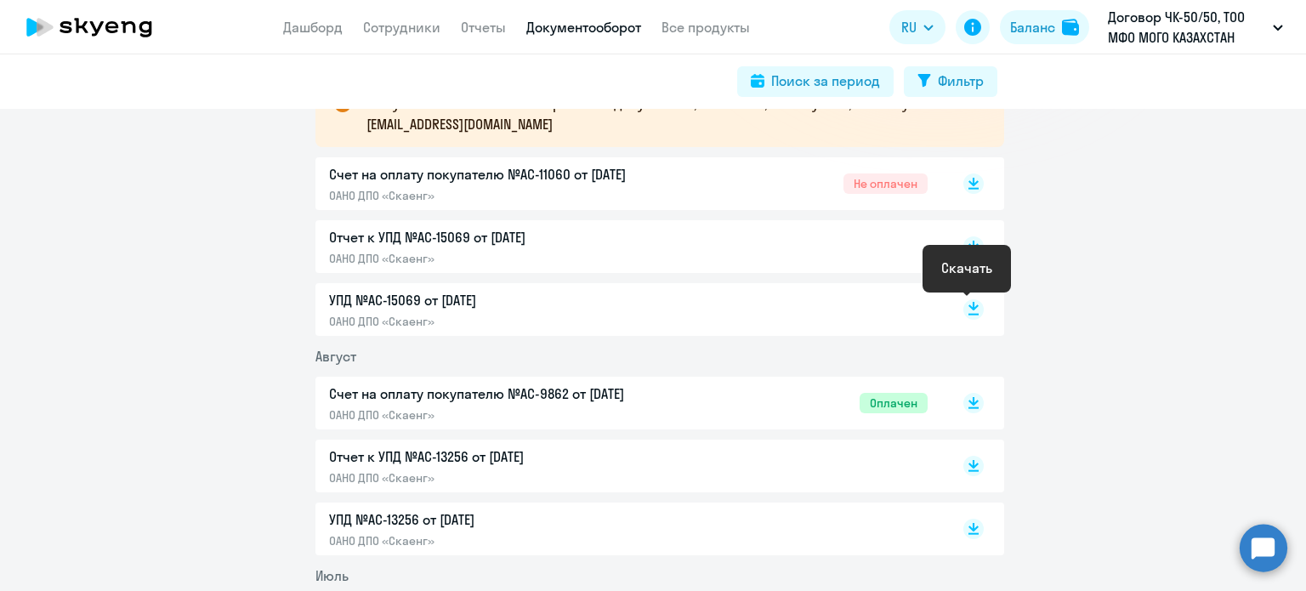 This screenshot has height=591, width=1306. What do you see at coordinates (825, 81) in the screenshot?
I see `div: Поиск за период` at bounding box center [825, 81].